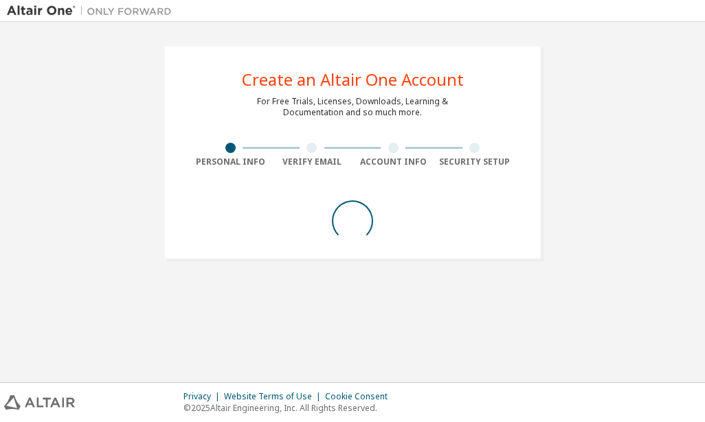 The height and width of the screenshot is (422, 705). I want to click on div: Personal Info, so click(230, 162).